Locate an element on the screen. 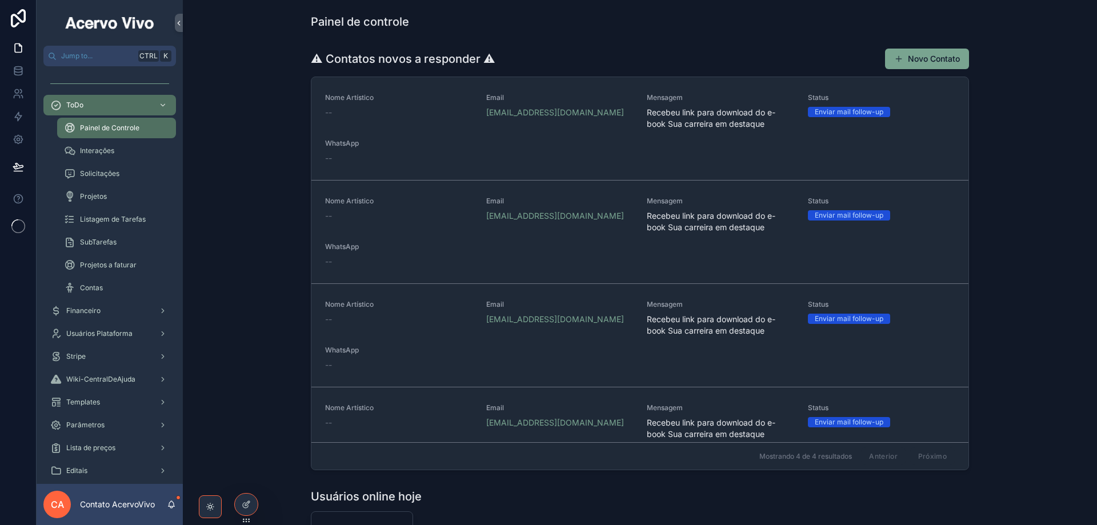 The image size is (1097, 525). span: Contas is located at coordinates (91, 288).